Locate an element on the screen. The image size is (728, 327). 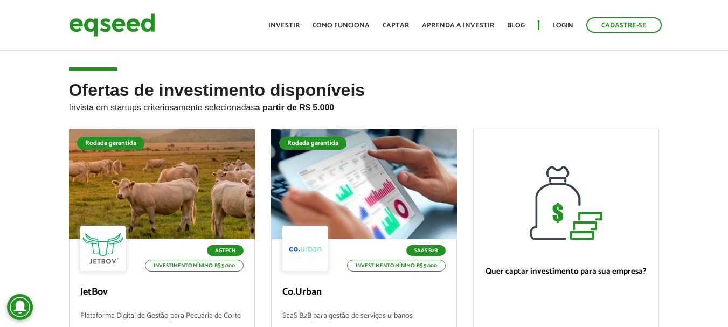
a: Login is located at coordinates (562, 25).